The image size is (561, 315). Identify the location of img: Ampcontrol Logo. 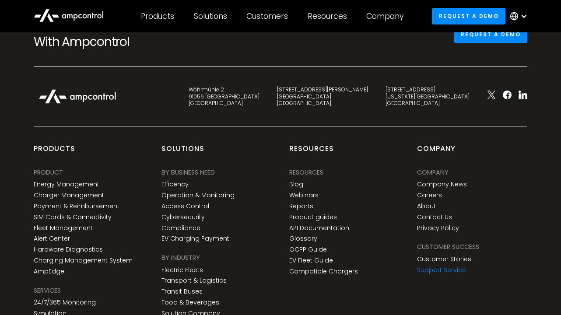
(77, 96).